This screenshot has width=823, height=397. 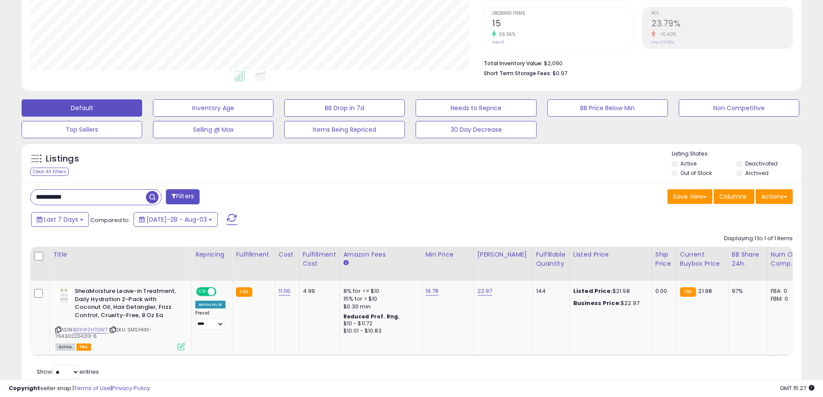 I want to click on div: 97%, so click(x=746, y=291).